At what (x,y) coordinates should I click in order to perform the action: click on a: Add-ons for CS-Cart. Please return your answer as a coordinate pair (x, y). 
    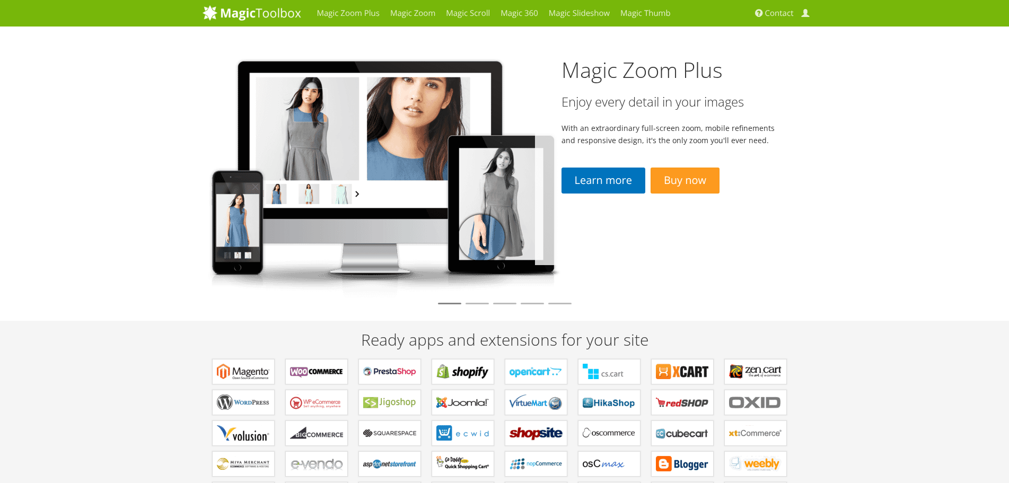
    Looking at the image, I should click on (609, 372).